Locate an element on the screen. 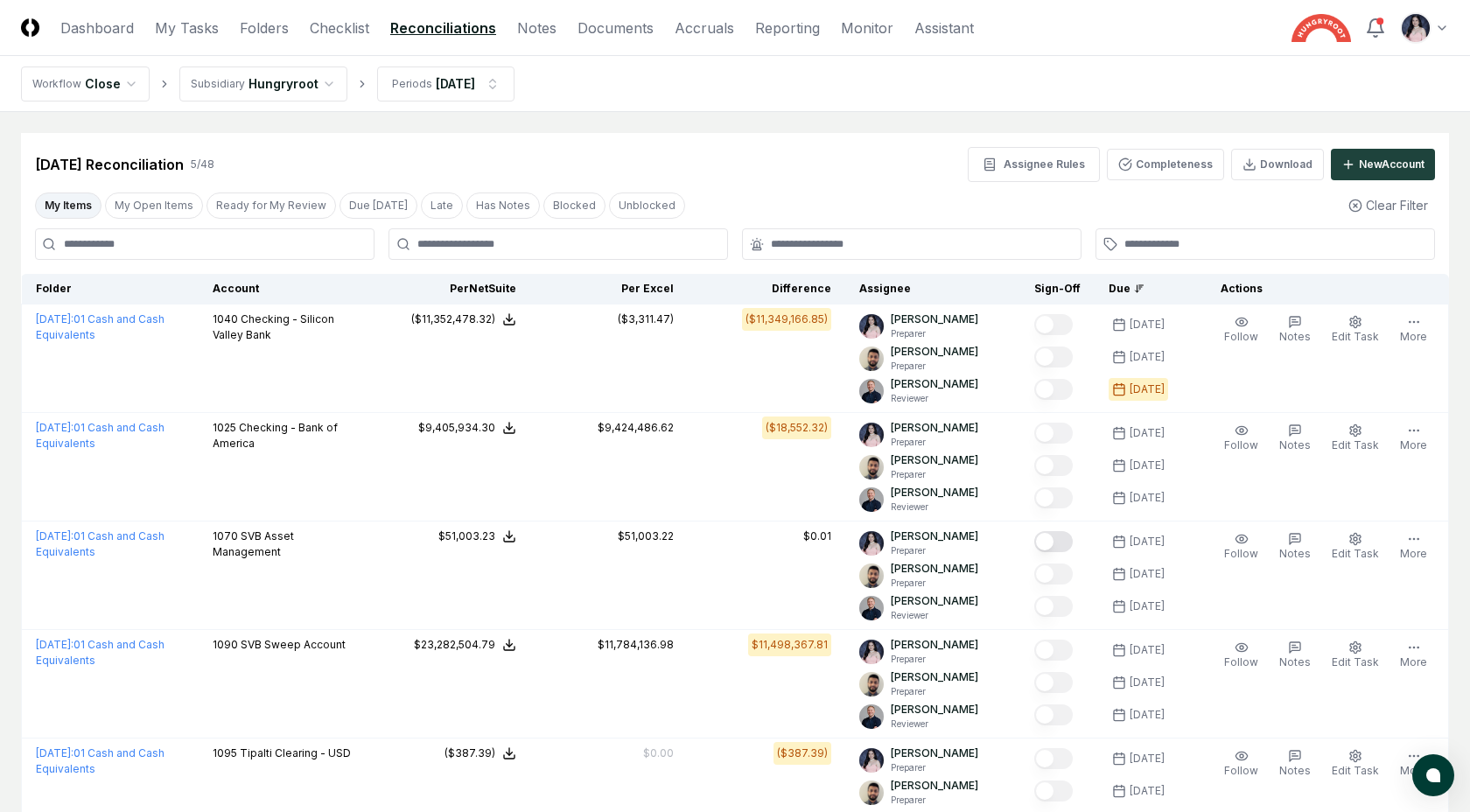  div: Periods is located at coordinates (412, 84).